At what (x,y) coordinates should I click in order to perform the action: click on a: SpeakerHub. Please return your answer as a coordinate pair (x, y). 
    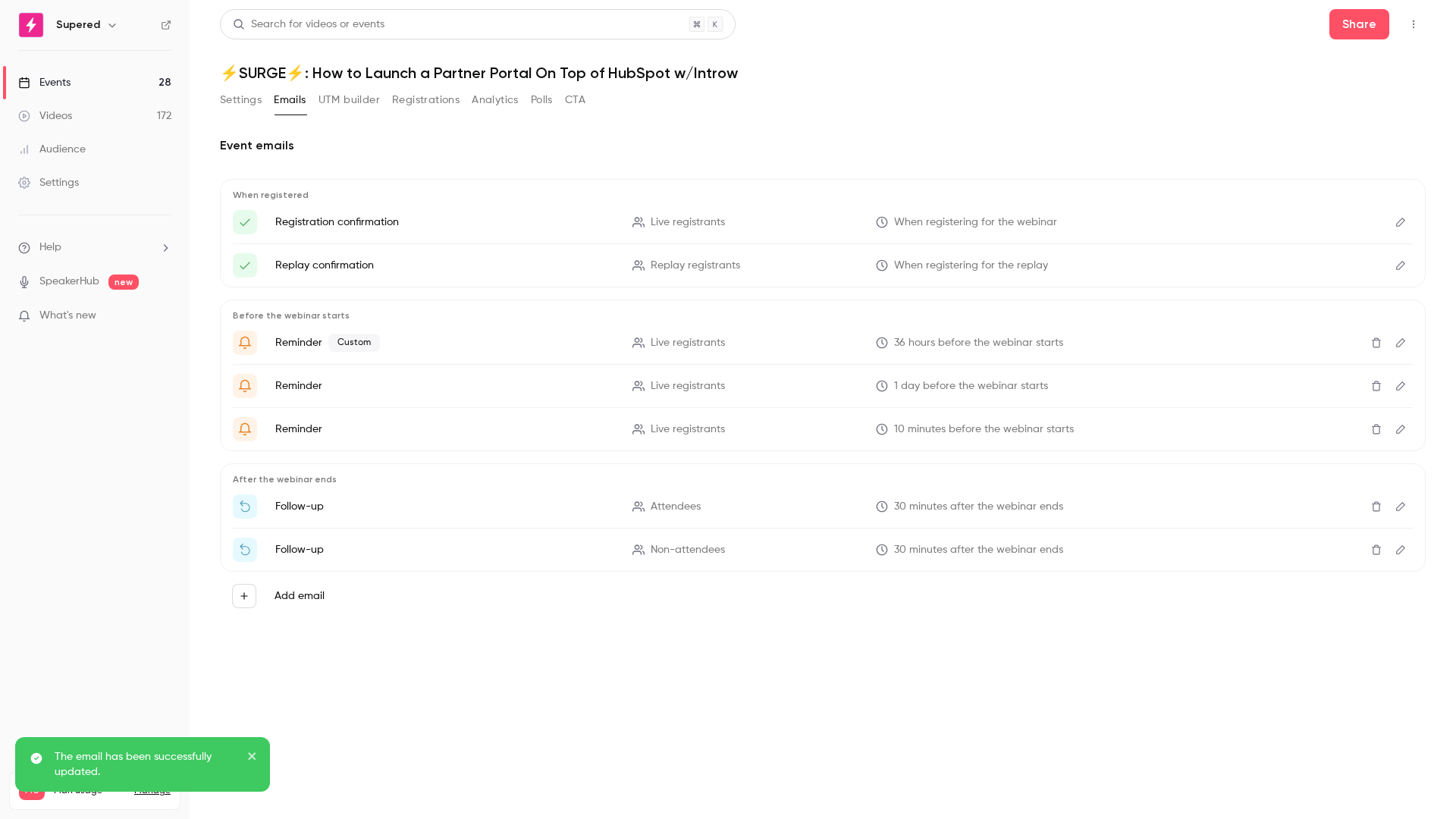
    Looking at the image, I should click on (69, 281).